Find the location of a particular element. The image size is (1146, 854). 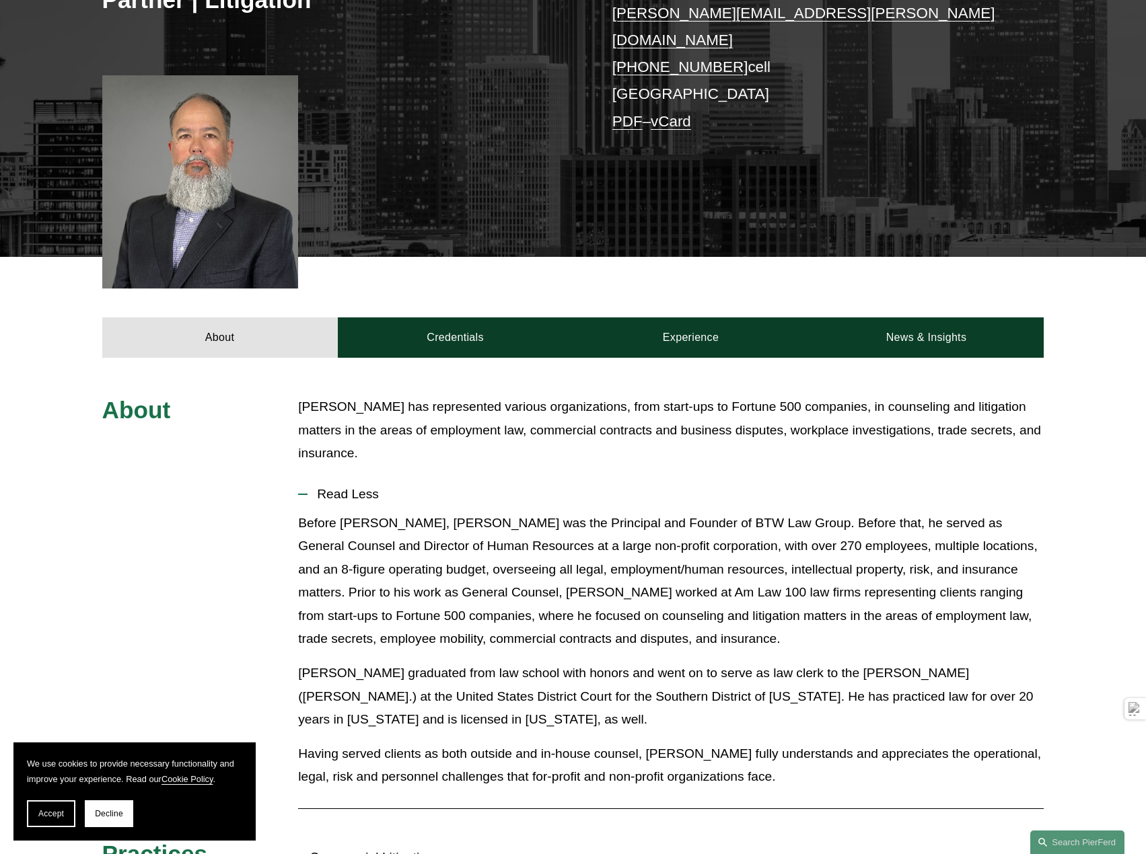

a: PDF is located at coordinates (627, 121).